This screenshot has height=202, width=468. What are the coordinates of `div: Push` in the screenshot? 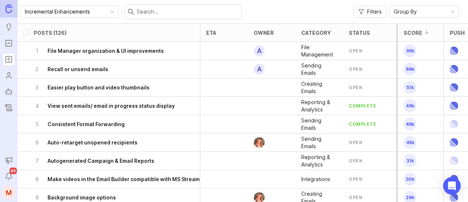 It's located at (457, 33).